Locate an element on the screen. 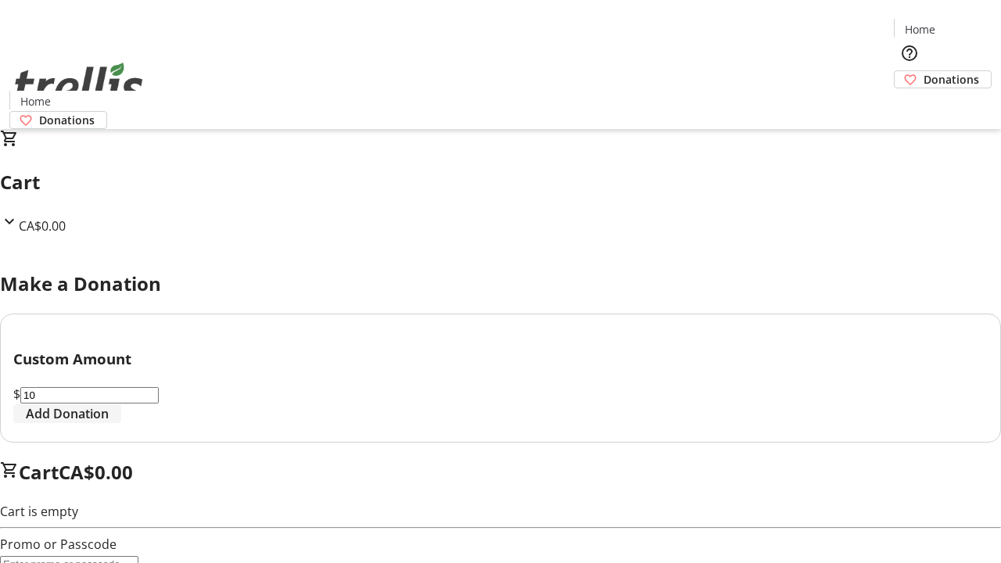 This screenshot has height=563, width=1001. img: Orient E2E Organization Y5mjeEVrPU's Logo is located at coordinates (79, 84).